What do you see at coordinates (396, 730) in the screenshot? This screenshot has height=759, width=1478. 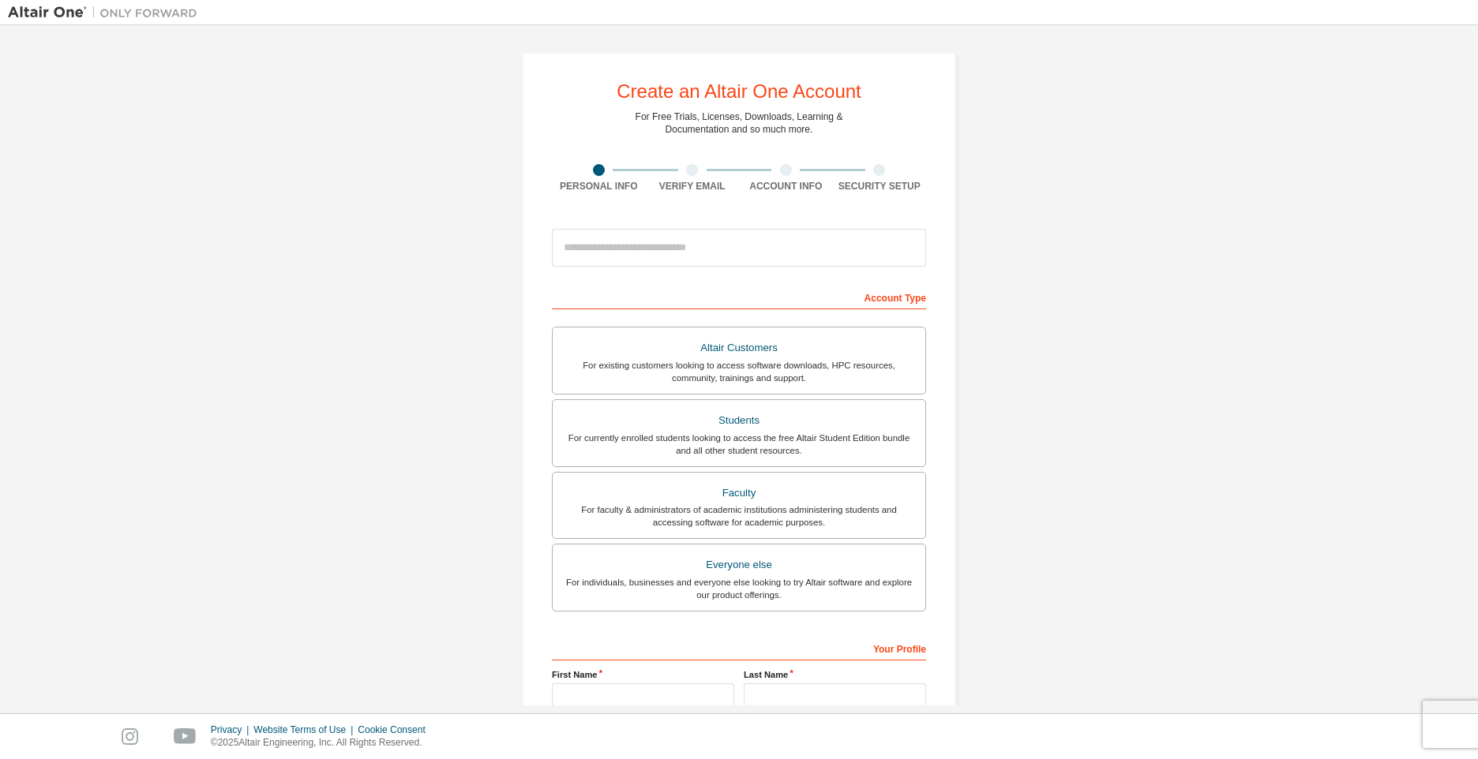 I see `div: Cookie Consent` at bounding box center [396, 730].